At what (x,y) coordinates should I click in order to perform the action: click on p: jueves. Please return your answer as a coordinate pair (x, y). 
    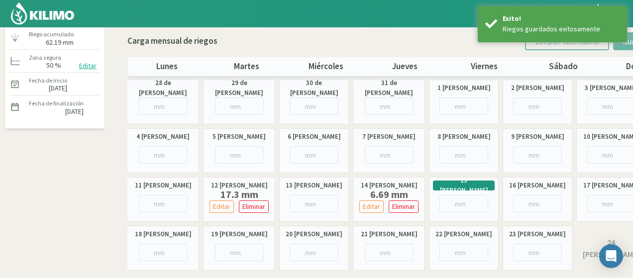
    Looking at the image, I should click on (405, 67).